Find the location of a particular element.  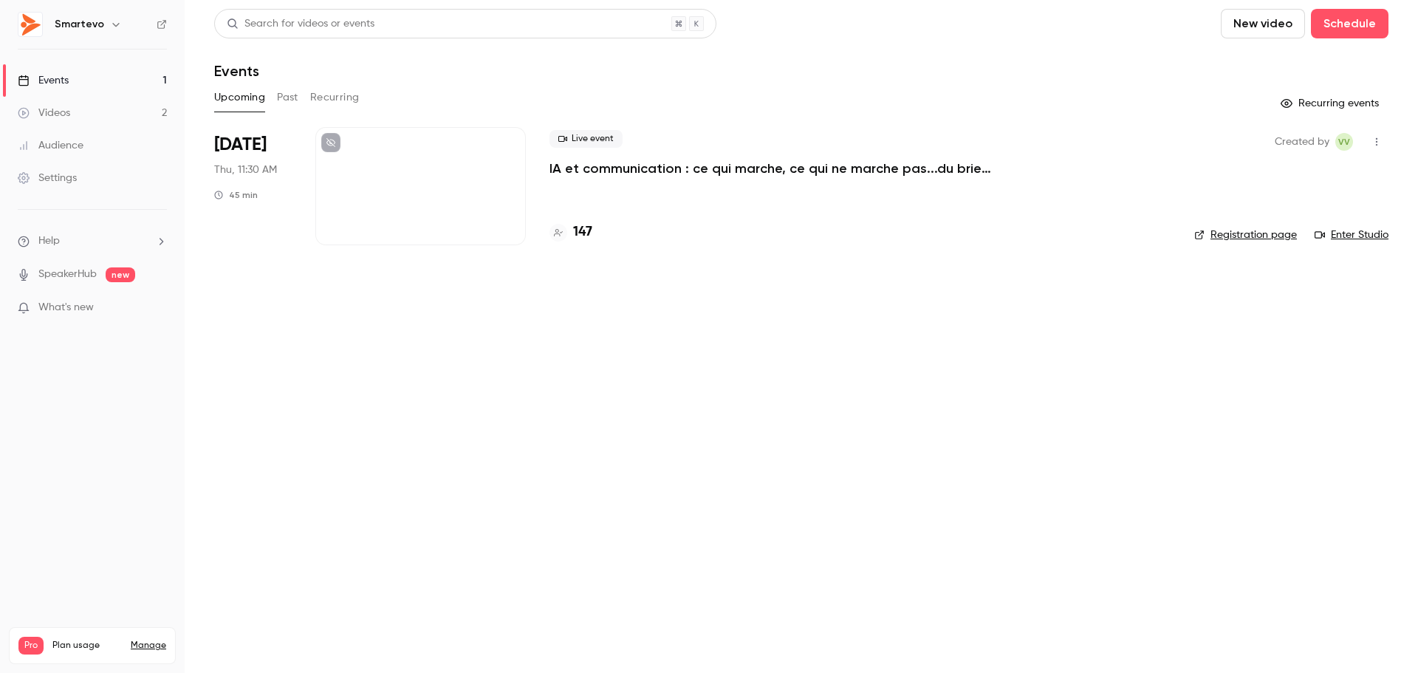

h1: Events is located at coordinates (236, 71).